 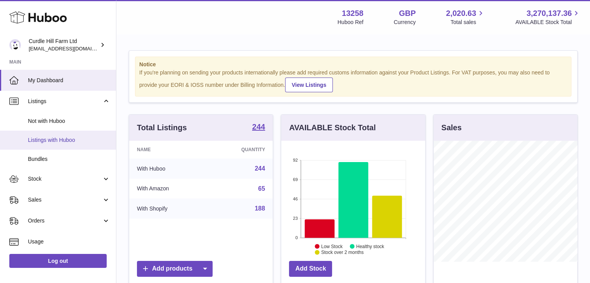 What do you see at coordinates (309, 85) in the screenshot?
I see `a: View Listings` at bounding box center [309, 85].